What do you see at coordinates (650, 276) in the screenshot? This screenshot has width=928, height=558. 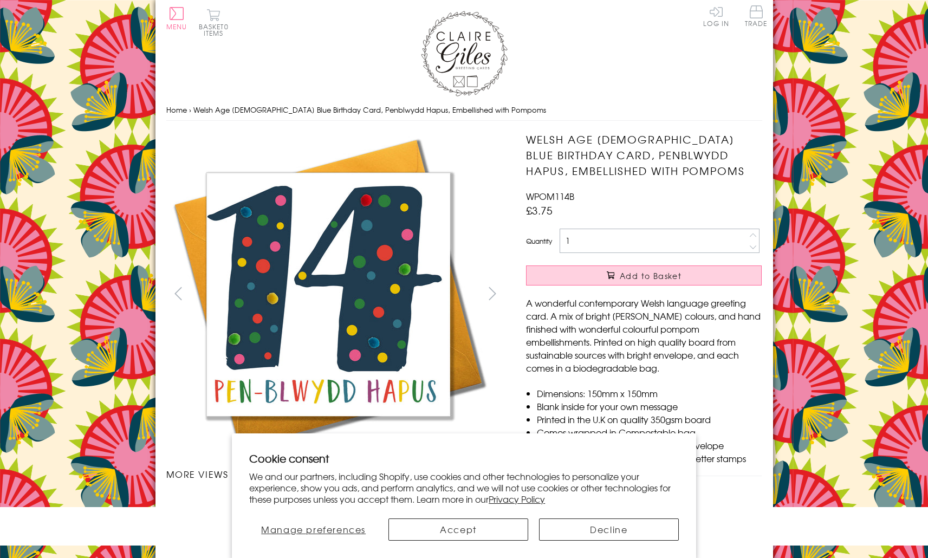 I see `span: Add to Basket` at bounding box center [650, 276].